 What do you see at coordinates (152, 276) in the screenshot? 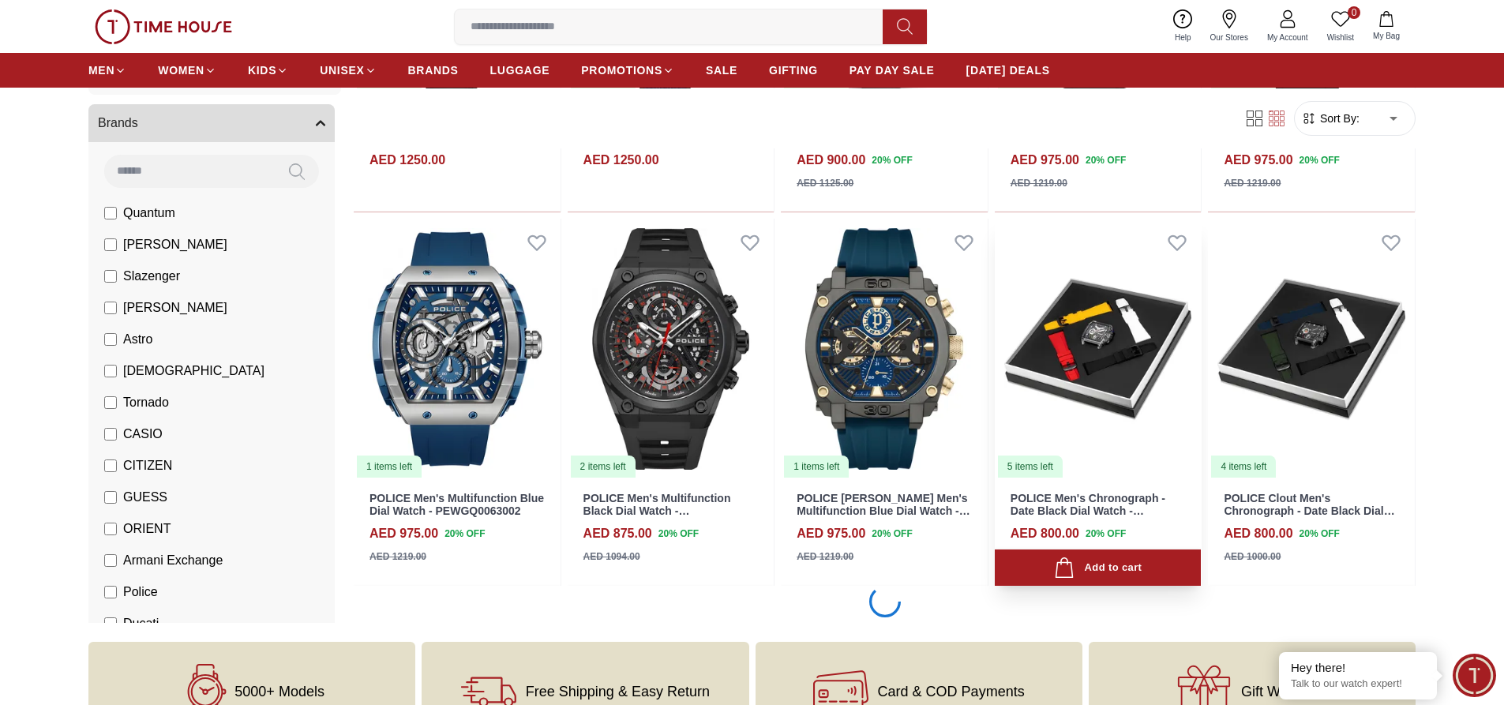
I see `span: Slazenger` at bounding box center [152, 276].